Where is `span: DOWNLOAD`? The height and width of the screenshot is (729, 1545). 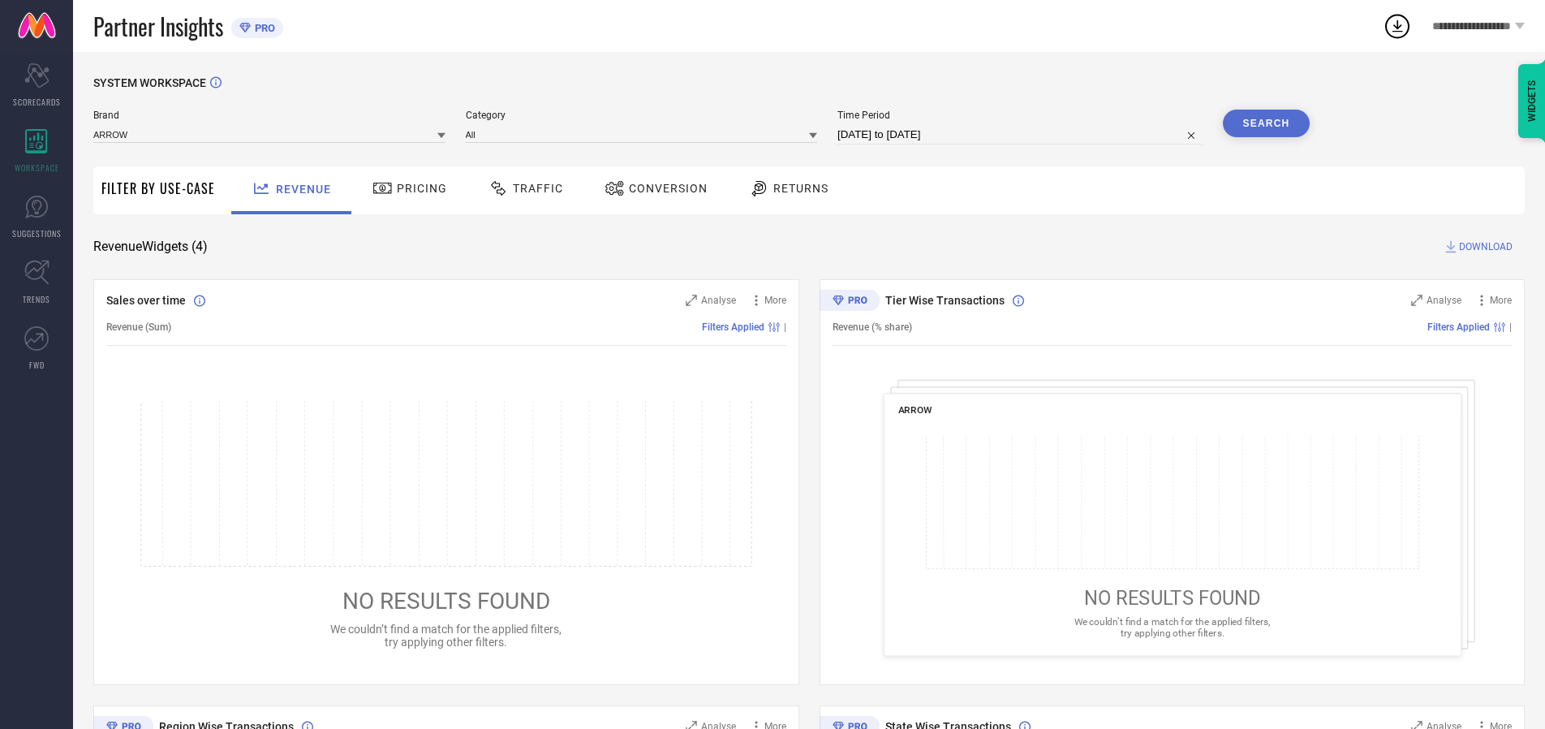 span: DOWNLOAD is located at coordinates (1486, 247).